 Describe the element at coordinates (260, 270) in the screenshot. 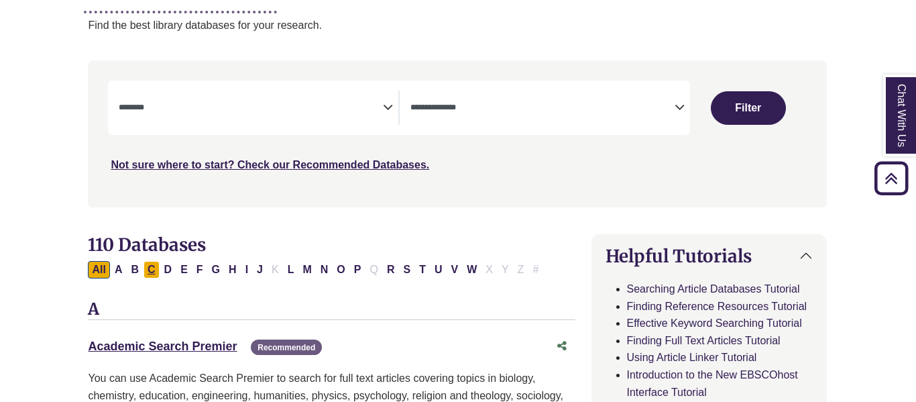

I see `button: Filter Results J` at that location.